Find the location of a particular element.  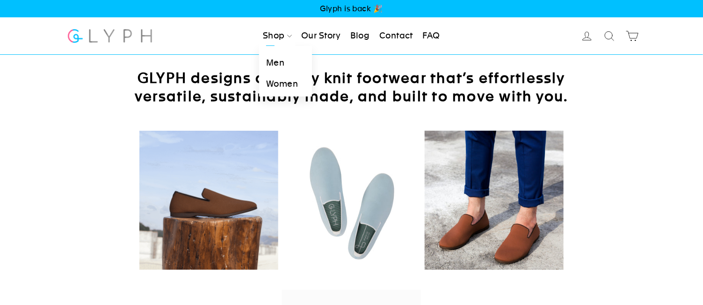

a: Shop is located at coordinates (277, 36).